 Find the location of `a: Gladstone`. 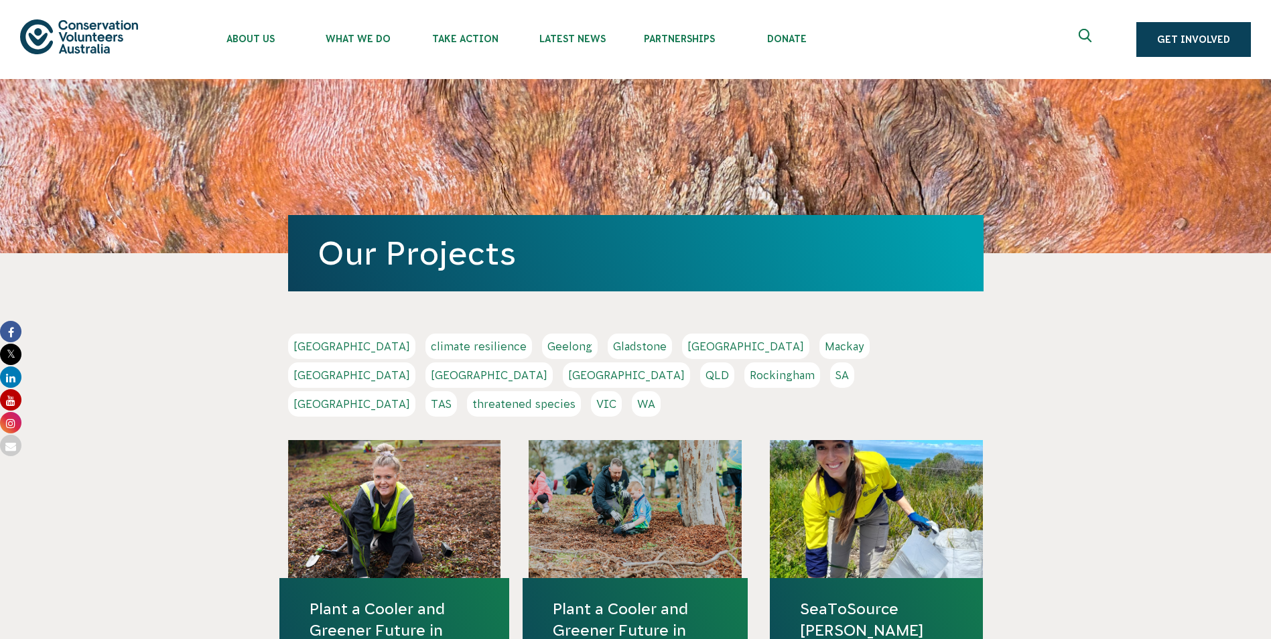

a: Gladstone is located at coordinates (640, 346).